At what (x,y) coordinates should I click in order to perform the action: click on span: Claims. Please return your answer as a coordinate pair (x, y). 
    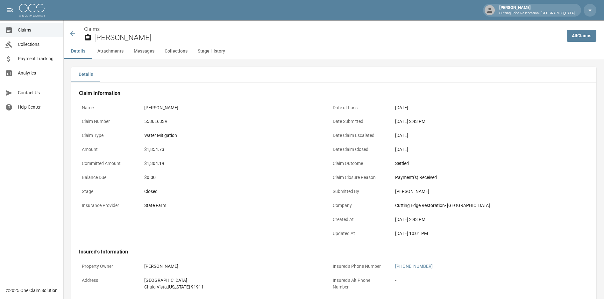
    Looking at the image, I should click on (38, 30).